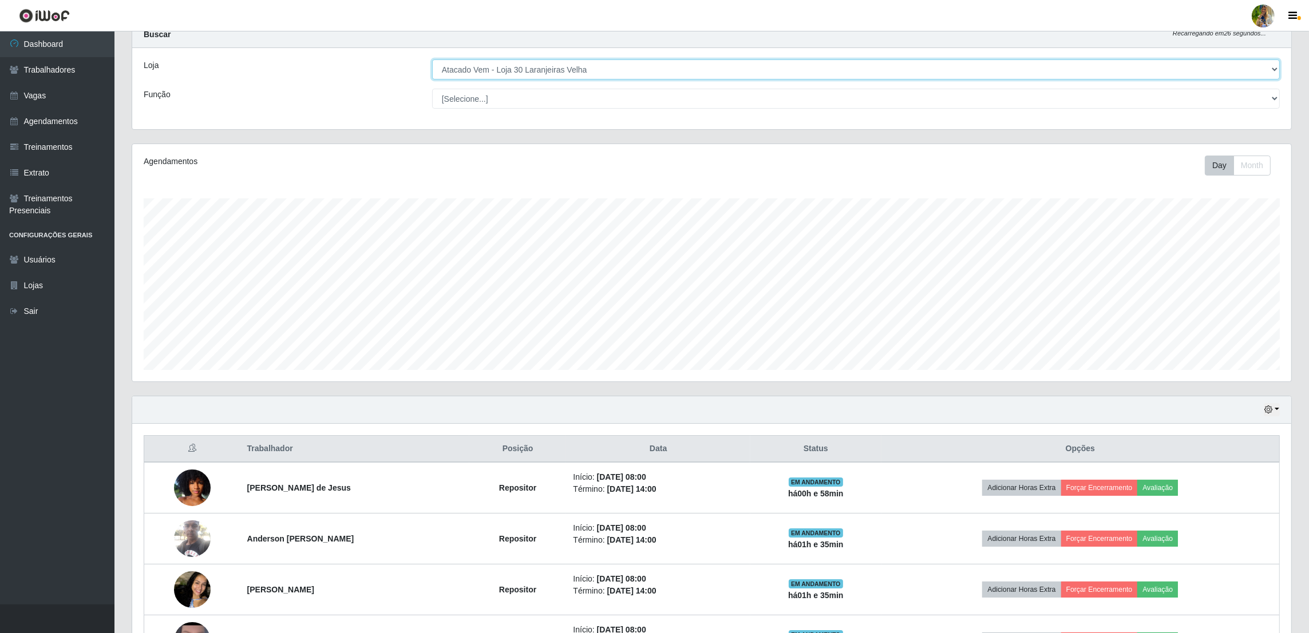 The height and width of the screenshot is (633, 1309). What do you see at coordinates (355, 449) in the screenshot?
I see `th: Trabalhador` at bounding box center [355, 449].